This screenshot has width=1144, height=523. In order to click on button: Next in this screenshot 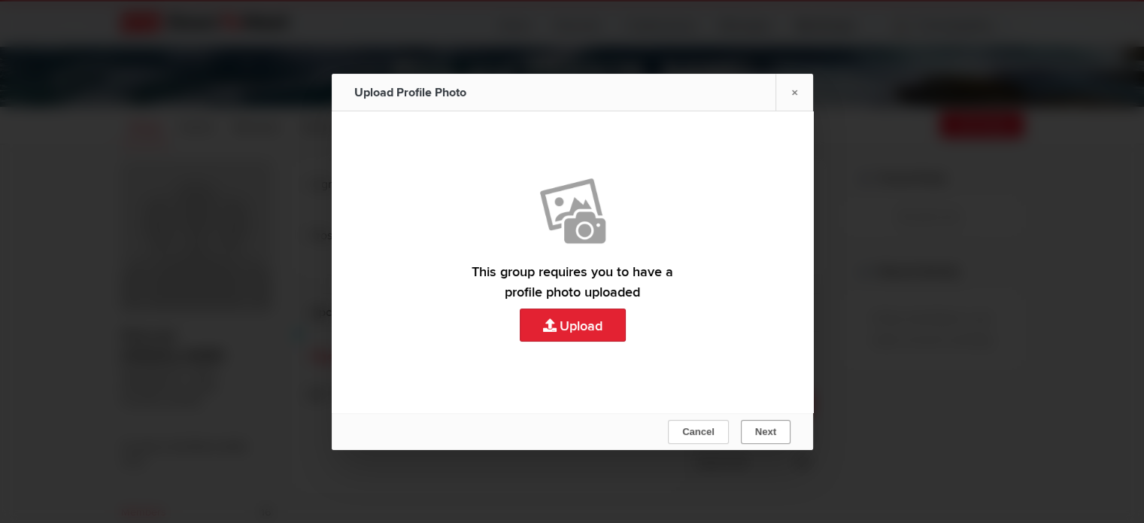, I will do `click(765, 432)`.